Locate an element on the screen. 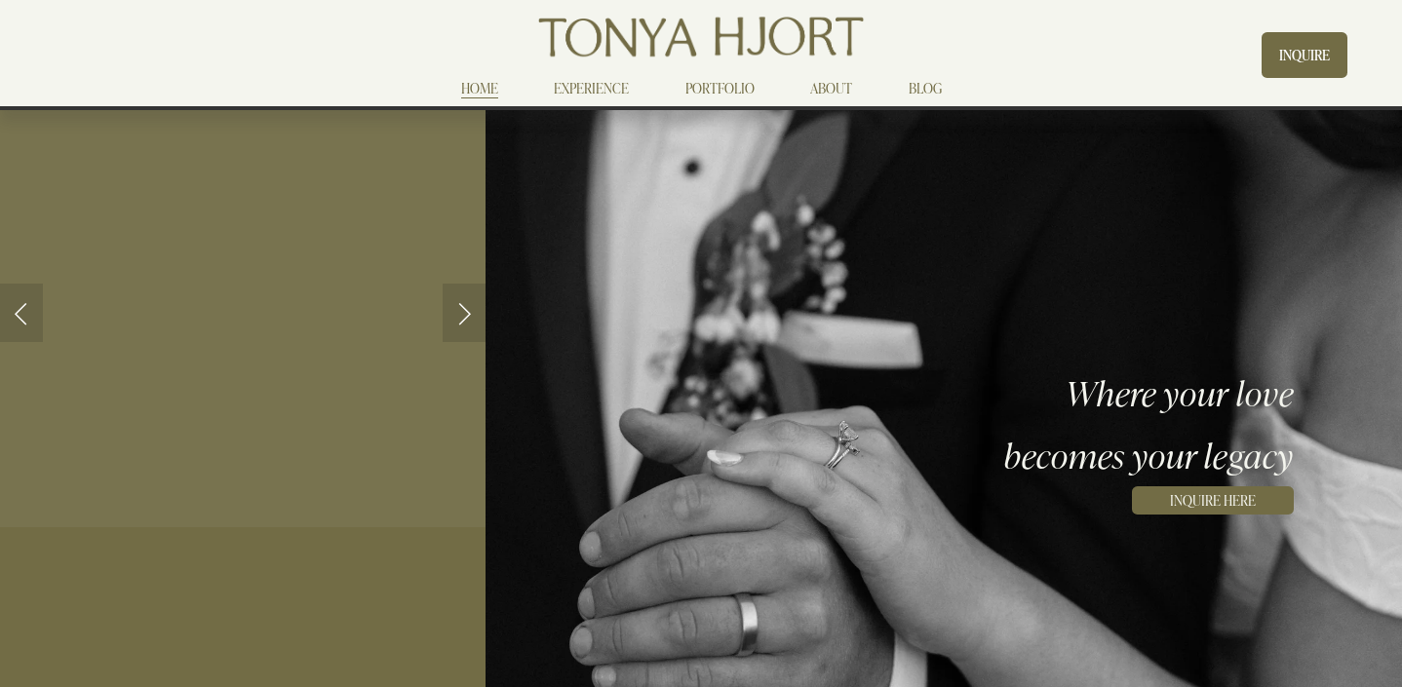 Image resolution: width=1402 pixels, height=687 pixels. a: BLOG is located at coordinates (925, 89).